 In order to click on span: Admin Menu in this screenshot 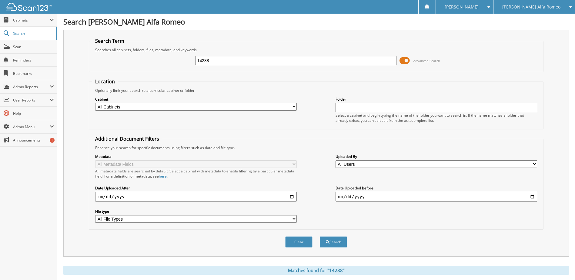, I will do `click(31, 127)`.